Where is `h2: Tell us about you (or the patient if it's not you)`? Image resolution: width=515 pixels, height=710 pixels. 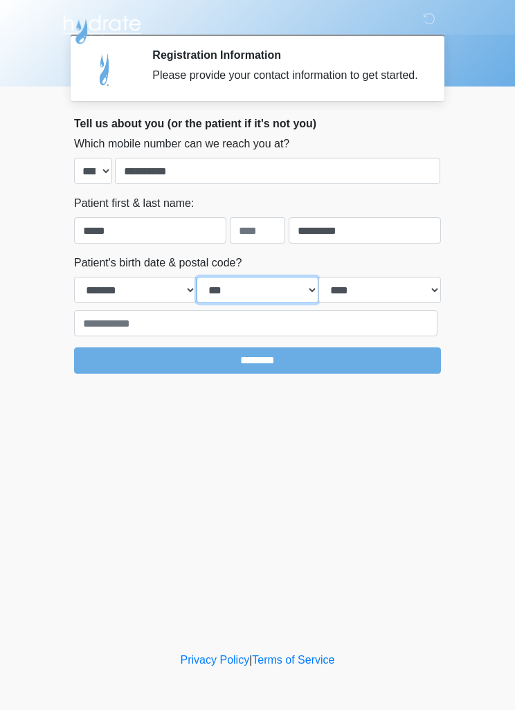 h2: Tell us about you (or the patient if it's not you) is located at coordinates (257, 123).